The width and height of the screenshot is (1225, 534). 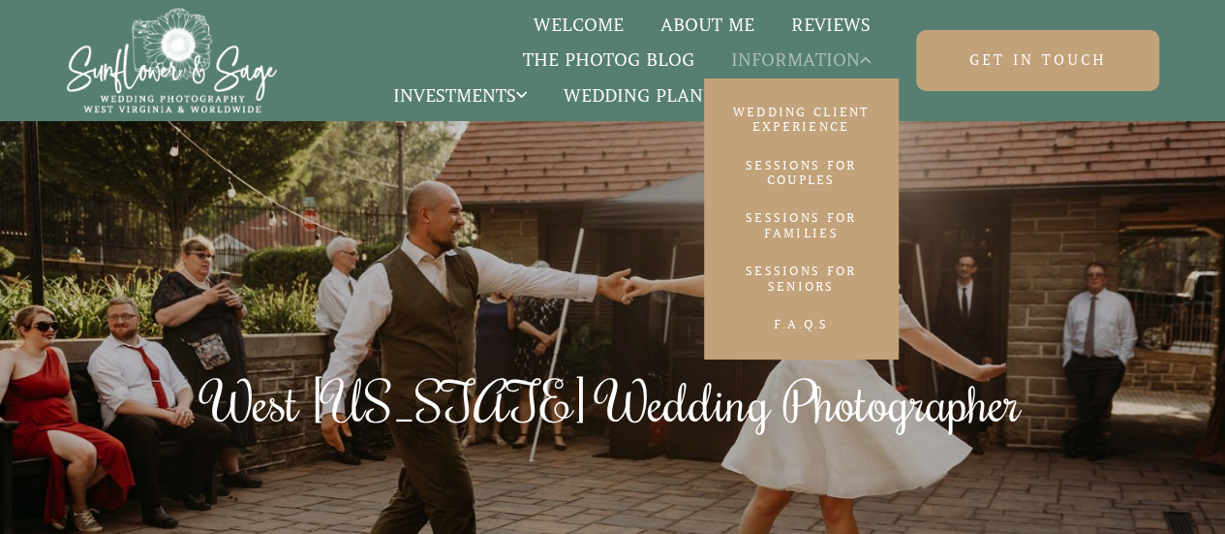 I want to click on a: Sessions for Couples, so click(x=801, y=172).